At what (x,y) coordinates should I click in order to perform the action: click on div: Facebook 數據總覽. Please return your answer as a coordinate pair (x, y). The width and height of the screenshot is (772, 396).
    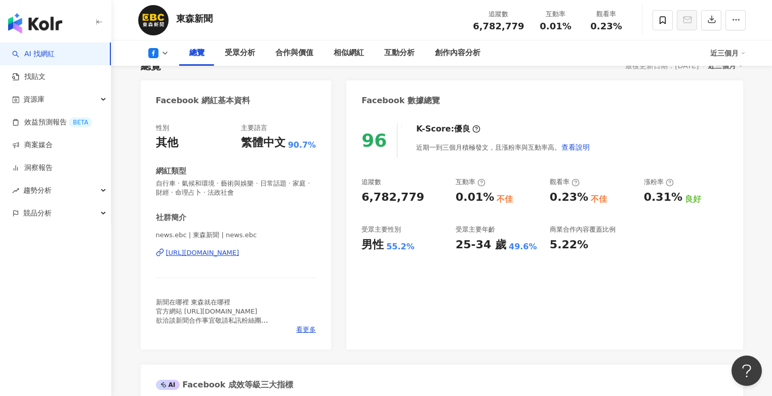
    Looking at the image, I should click on (400, 101).